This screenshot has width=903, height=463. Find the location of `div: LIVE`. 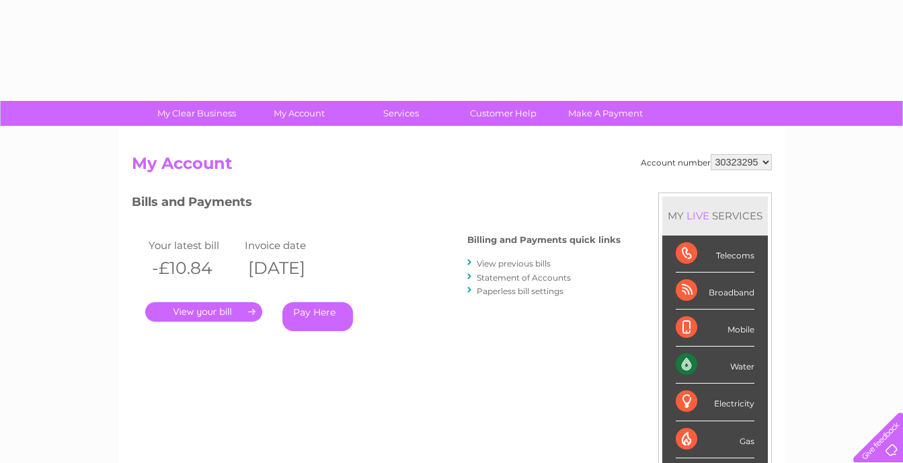

div: LIVE is located at coordinates (698, 215).